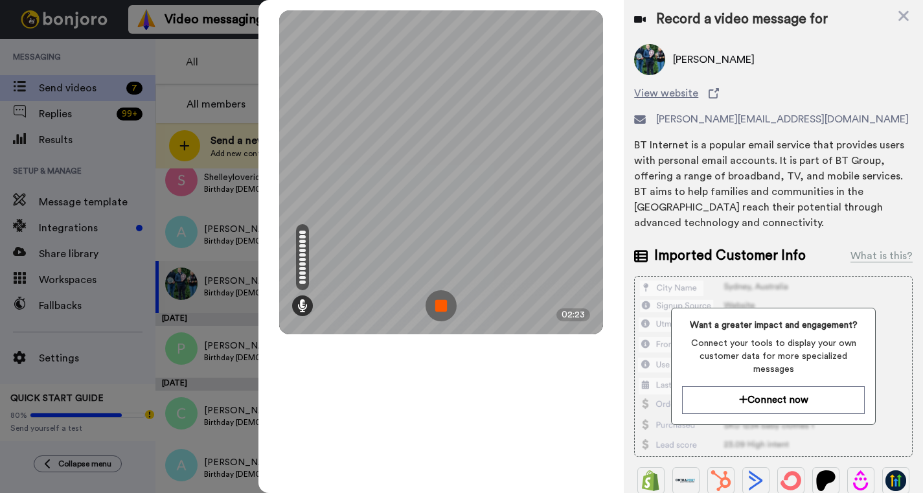  What do you see at coordinates (651, 481) in the screenshot?
I see `img: Shopify` at bounding box center [651, 481].